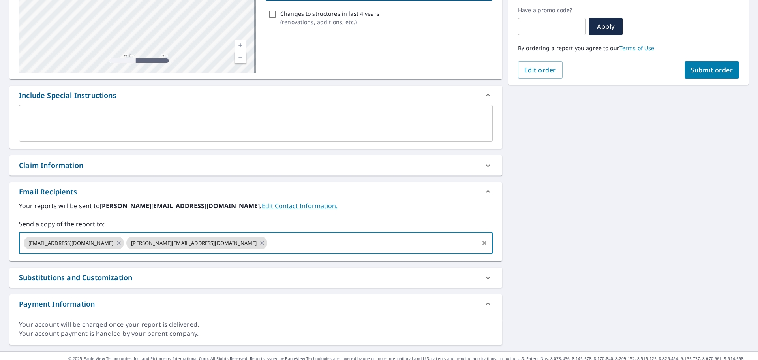 This screenshot has height=360, width=758. What do you see at coordinates (256, 224) in the screenshot?
I see `label: Send a copy of the report to:` at bounding box center [256, 224].